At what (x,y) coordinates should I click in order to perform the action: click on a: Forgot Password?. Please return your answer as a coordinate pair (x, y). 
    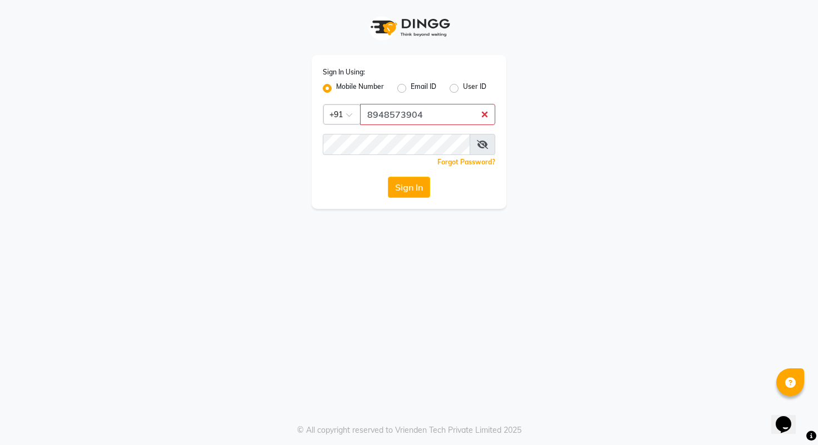
    Looking at the image, I should click on (466, 162).